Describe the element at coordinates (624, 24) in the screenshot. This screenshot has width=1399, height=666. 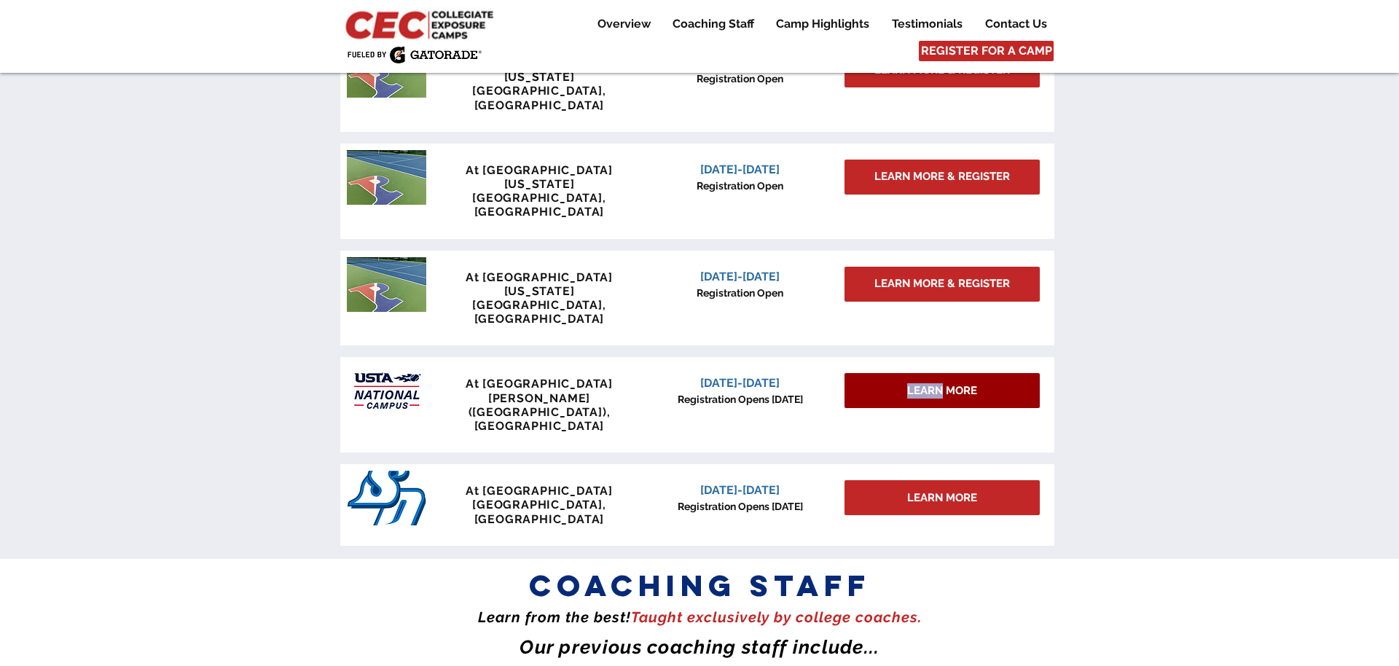
I see `p: Overview` at that location.